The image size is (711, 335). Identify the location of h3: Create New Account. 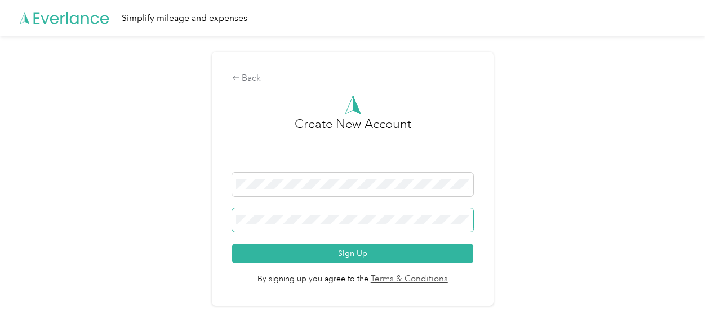
(353, 143).